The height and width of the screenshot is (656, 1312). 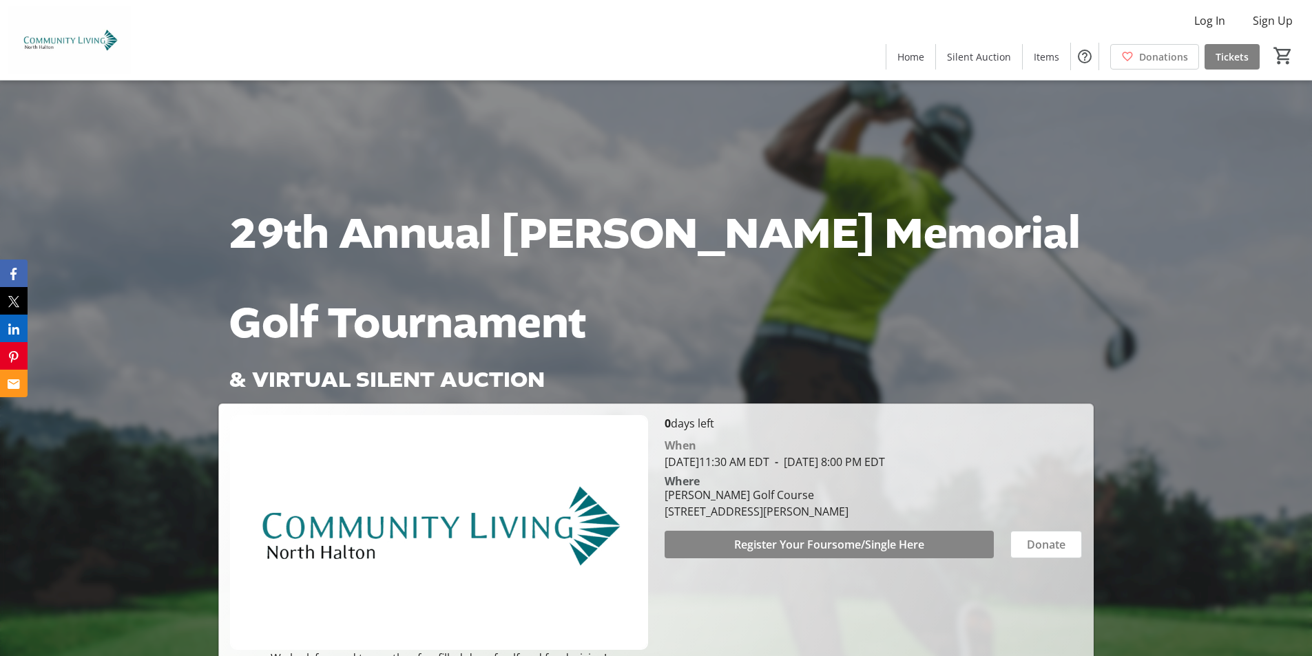 What do you see at coordinates (439, 532) in the screenshot?
I see `img: Campaign CTA Media Photo` at bounding box center [439, 532].